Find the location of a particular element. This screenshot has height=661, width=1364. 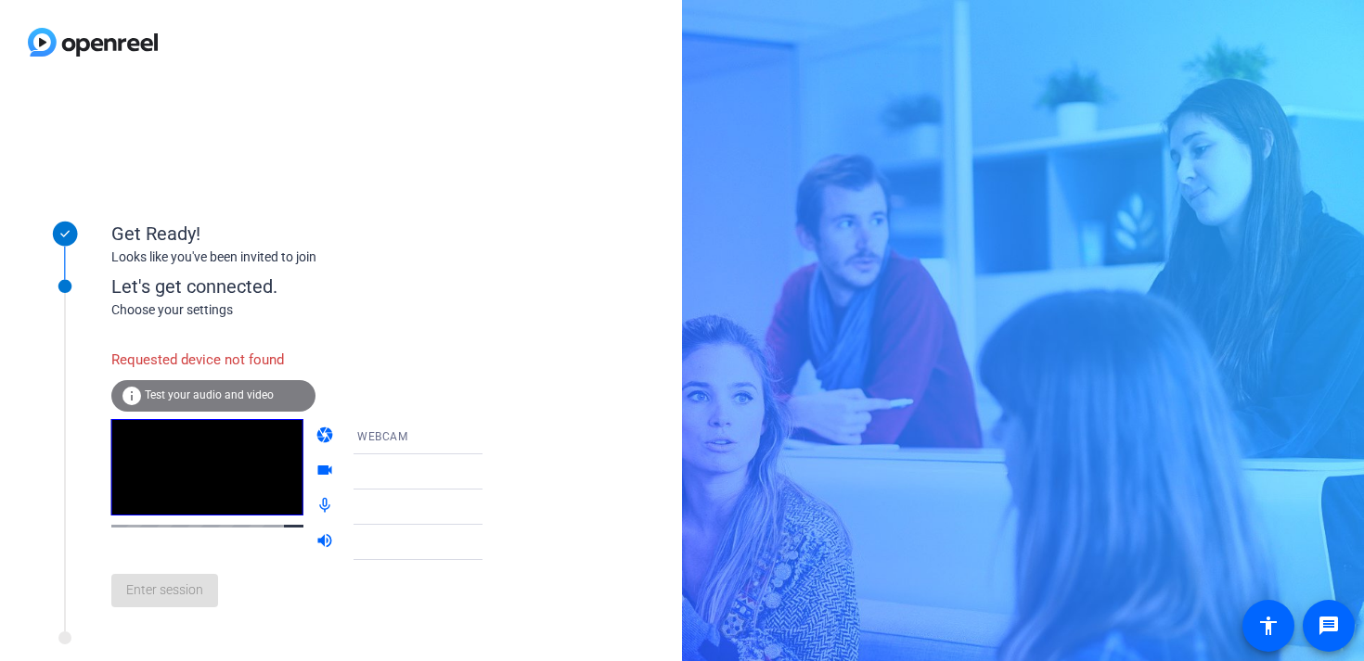

div: Choose your settings is located at coordinates (315, 310).